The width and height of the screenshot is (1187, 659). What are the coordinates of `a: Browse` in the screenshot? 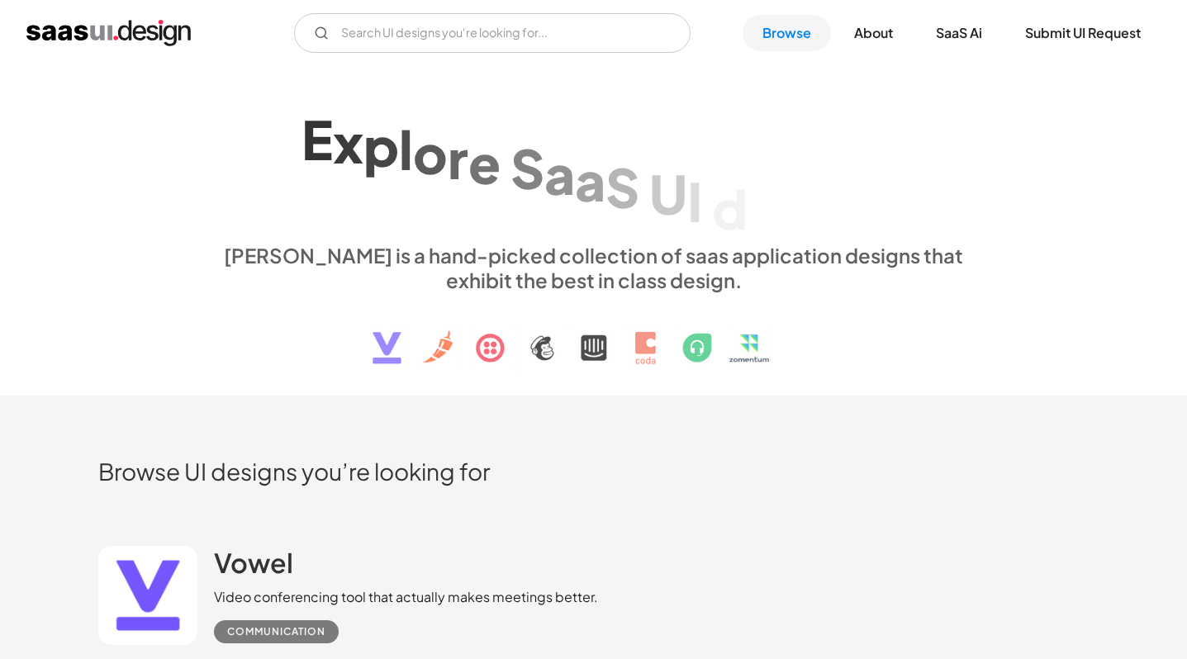 It's located at (786, 33).